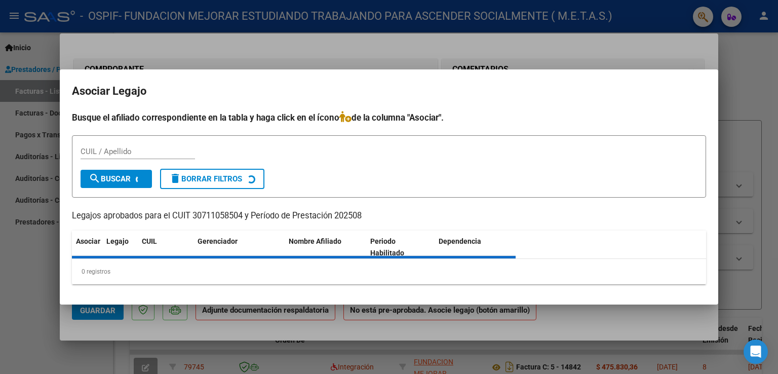  What do you see at coordinates (239, 247) in the screenshot?
I see `datatable-header-cell: Gerenciador` at bounding box center [239, 247].